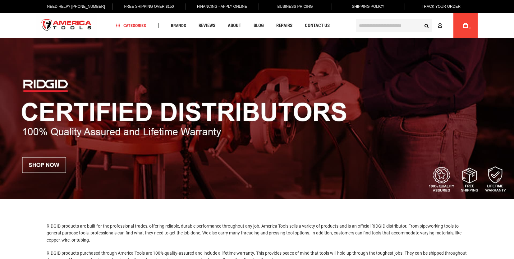 Image resolution: width=514 pixels, height=259 pixels. I want to click on span: Blog, so click(259, 25).